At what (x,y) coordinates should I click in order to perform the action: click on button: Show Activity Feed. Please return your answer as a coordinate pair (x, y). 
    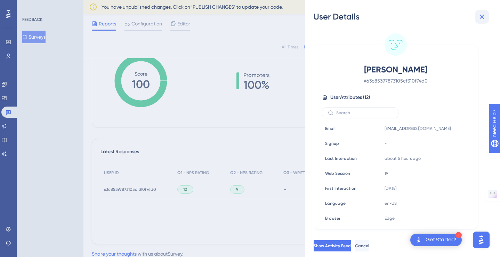
    Looking at the image, I should click on (332, 245).